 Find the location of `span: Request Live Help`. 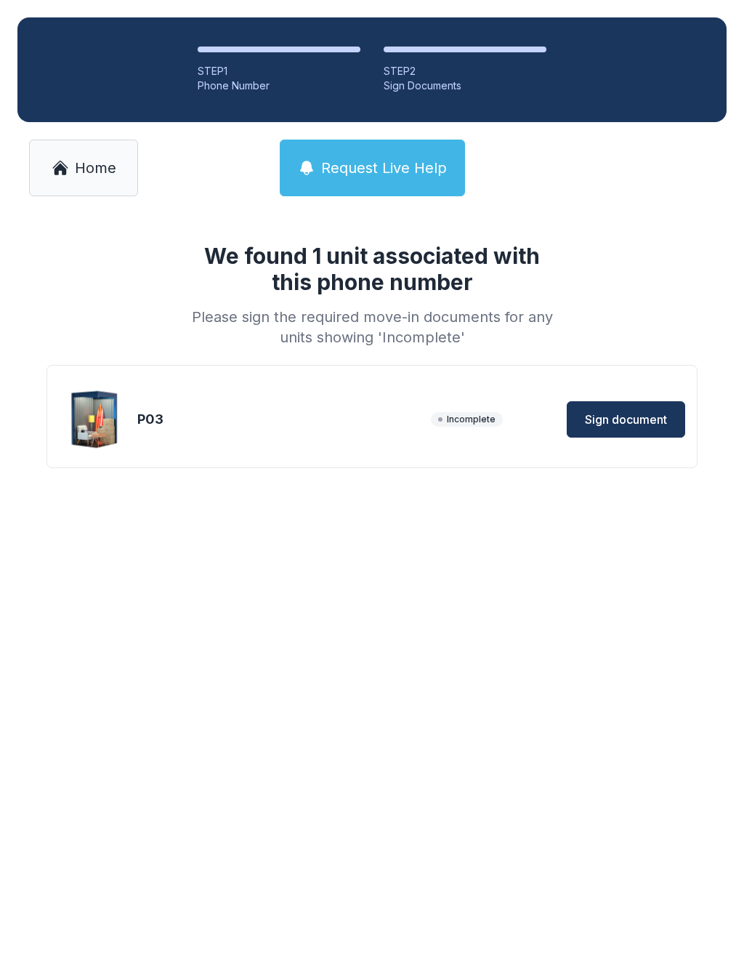

span: Request Live Help is located at coordinates (384, 168).